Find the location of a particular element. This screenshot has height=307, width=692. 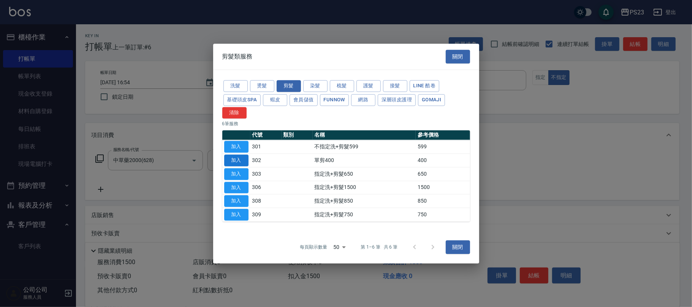

button: 剪髮 is located at coordinates (289, 86).